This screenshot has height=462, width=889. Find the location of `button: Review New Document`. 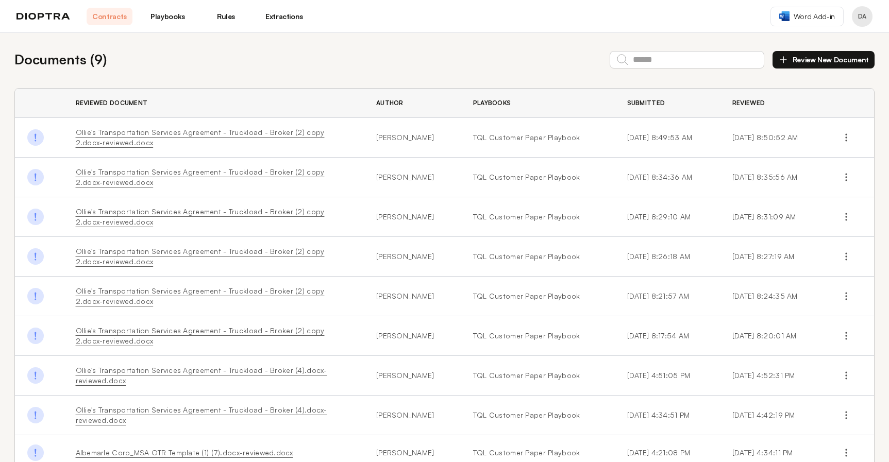

button: Review New Document is located at coordinates (824, 60).